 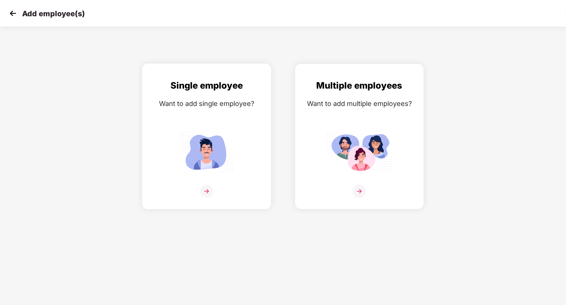 I want to click on img: svg+xml;base64,PHN2ZyB4bWxucz0iaHR0cDovL3d3dy53My5vcmcvMjAwMC9zdmciIHdpZHRoPSIzMCIgaGVpZ2h0PSIzMC..., so click(x=13, y=13).